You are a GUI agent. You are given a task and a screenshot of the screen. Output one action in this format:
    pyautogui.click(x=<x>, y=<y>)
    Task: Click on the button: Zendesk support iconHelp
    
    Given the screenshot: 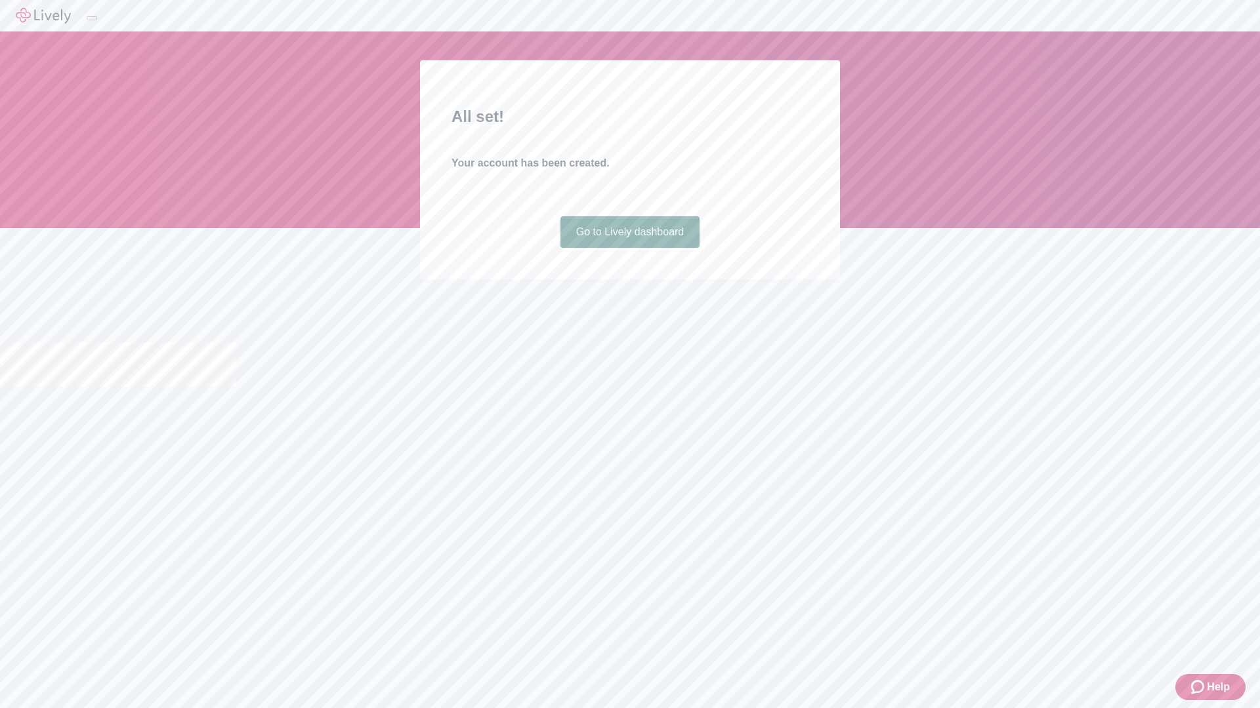 What is the action you would take?
    pyautogui.click(x=1210, y=687)
    